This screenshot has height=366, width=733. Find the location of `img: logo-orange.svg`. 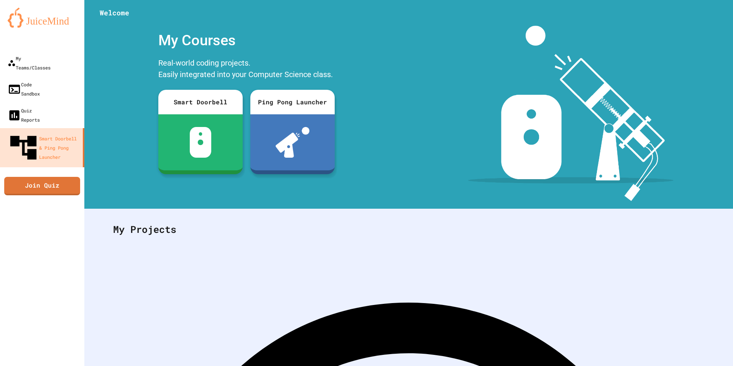

img: logo-orange.svg is located at coordinates (42, 18).